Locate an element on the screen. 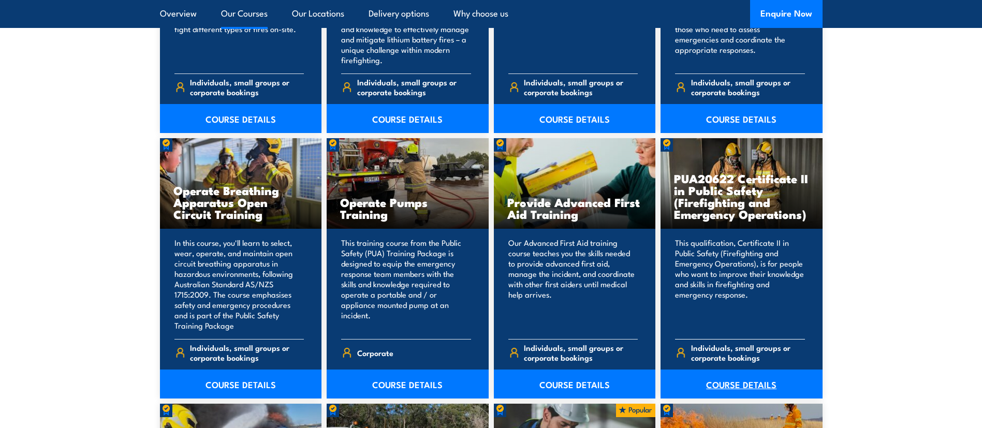  h3: Provide Advanced First Aid Training is located at coordinates (574, 208).